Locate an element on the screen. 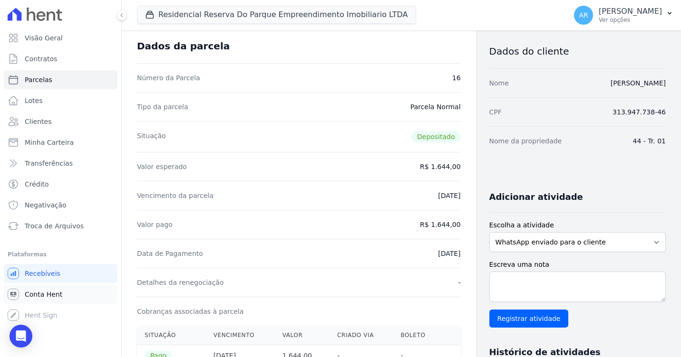 The height and width of the screenshot is (357, 681). dt: Cobranças associadas à parcela is located at coordinates (190, 312).